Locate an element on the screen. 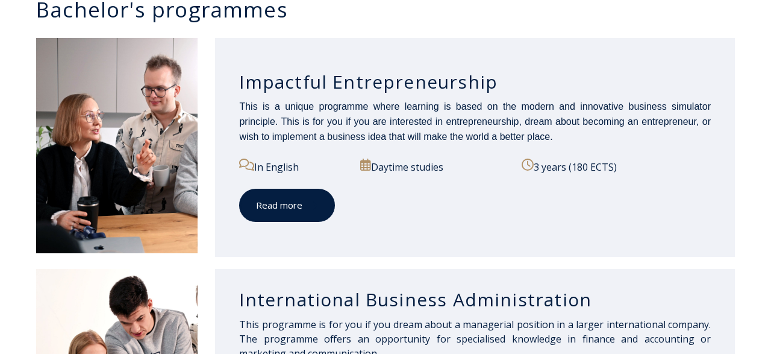 The image size is (771, 354). p: In English is located at coordinates (293, 166).